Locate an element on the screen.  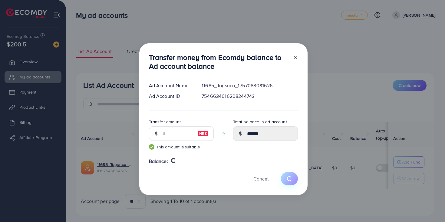
label: Total balance in ad account is located at coordinates (260, 122).